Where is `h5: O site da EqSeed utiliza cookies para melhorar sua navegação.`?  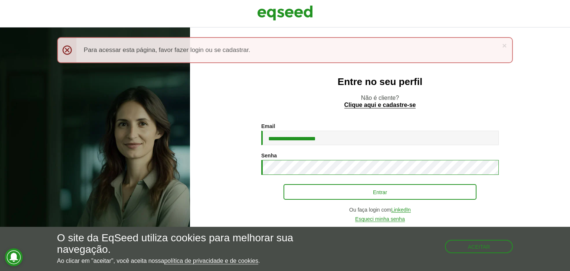 h5: O site da EqSeed utiliza cookies para melhorar sua navegação. is located at coordinates (194, 244).